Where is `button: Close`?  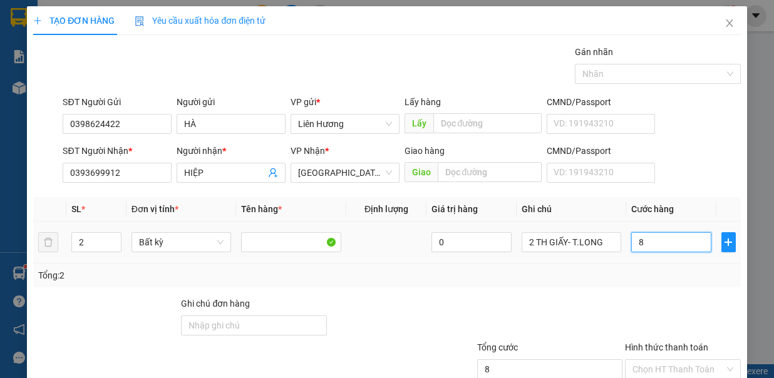
button: Close is located at coordinates (730, 24).